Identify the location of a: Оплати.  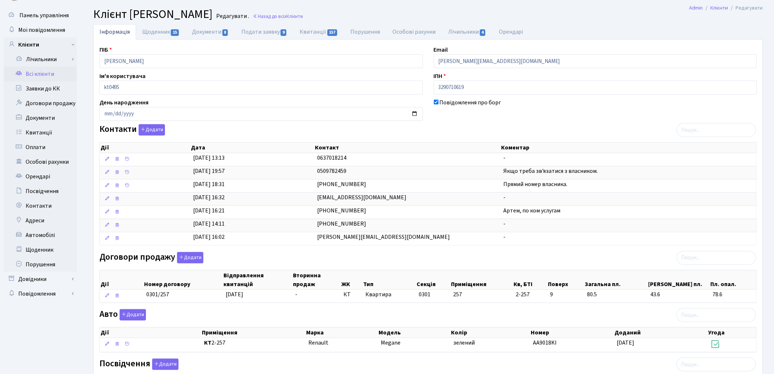
(40, 147).